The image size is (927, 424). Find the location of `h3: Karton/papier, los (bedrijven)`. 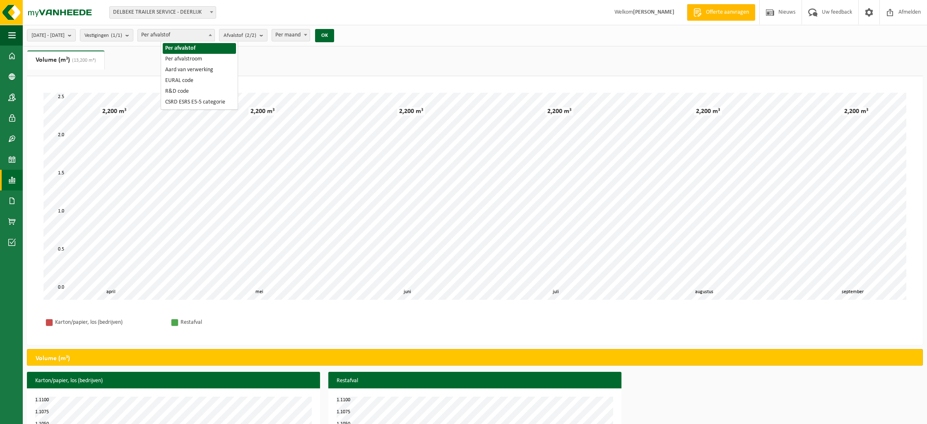

h3: Karton/papier, los (bedrijven) is located at coordinates (173, 381).